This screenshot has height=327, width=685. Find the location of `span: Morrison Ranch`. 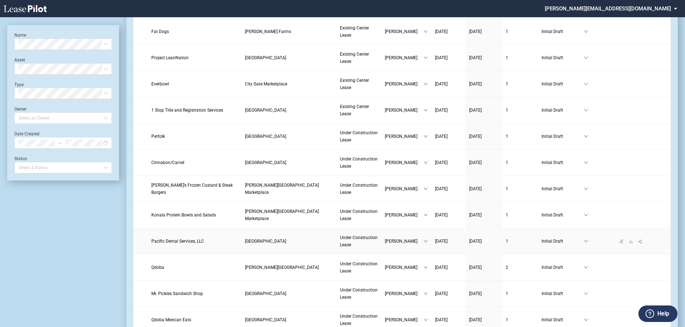

span: Morrison Ranch is located at coordinates (282, 267).